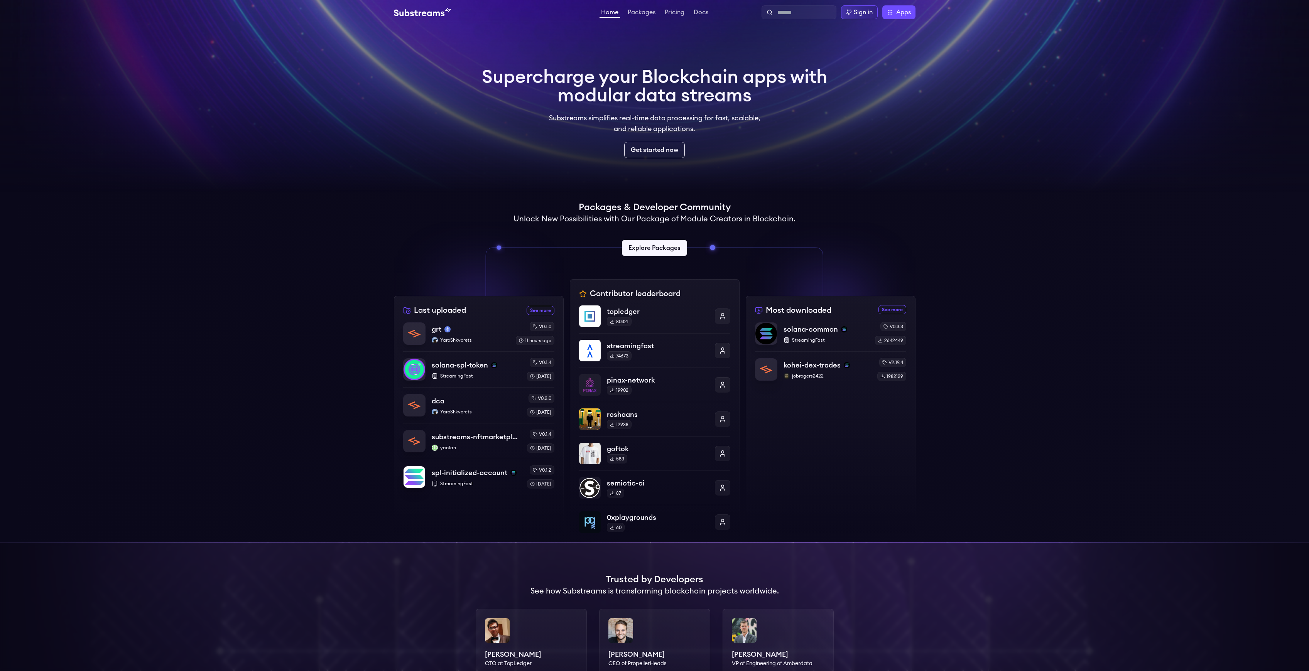 This screenshot has height=671, width=1309. What do you see at coordinates (590, 351) in the screenshot?
I see `img: streamingfast` at bounding box center [590, 351].